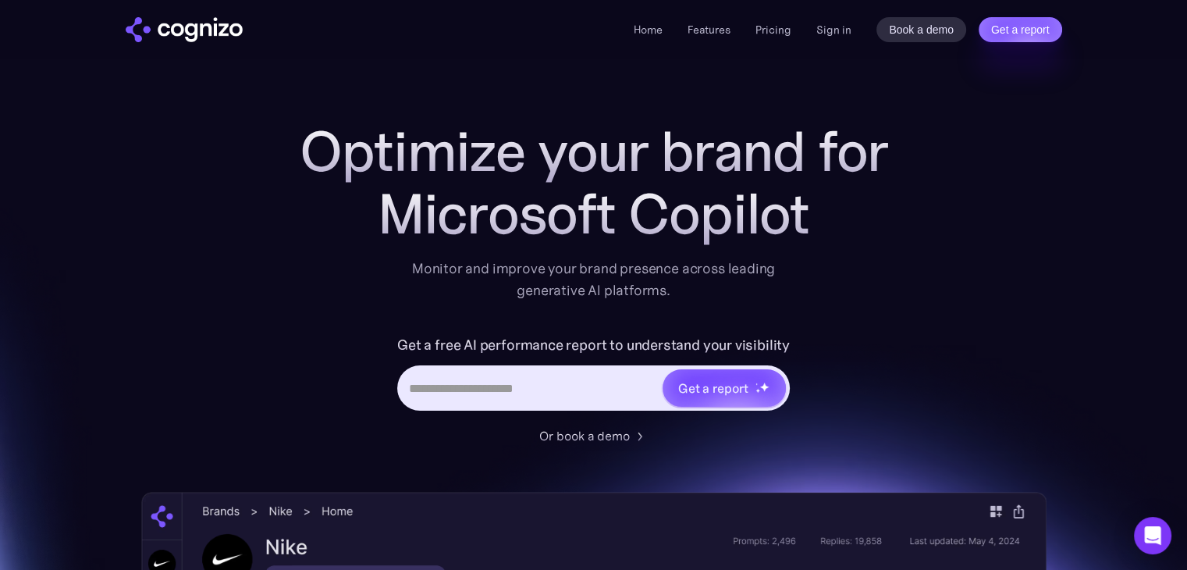  What do you see at coordinates (594, 151) in the screenshot?
I see `h1: Optimize your brand for` at bounding box center [594, 151].